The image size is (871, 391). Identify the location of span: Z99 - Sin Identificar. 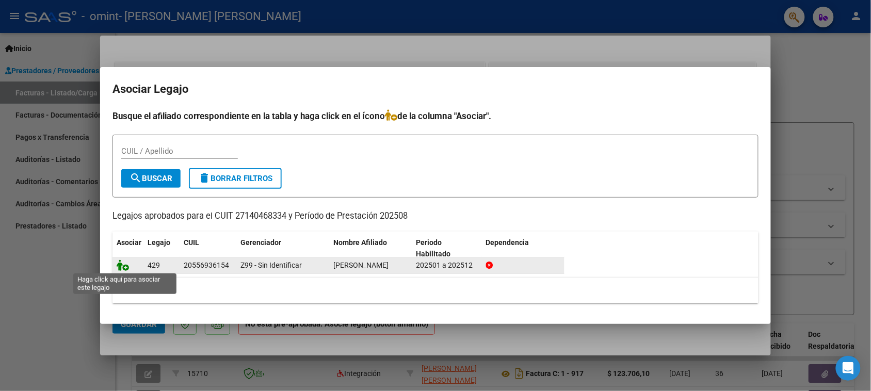
(271, 265).